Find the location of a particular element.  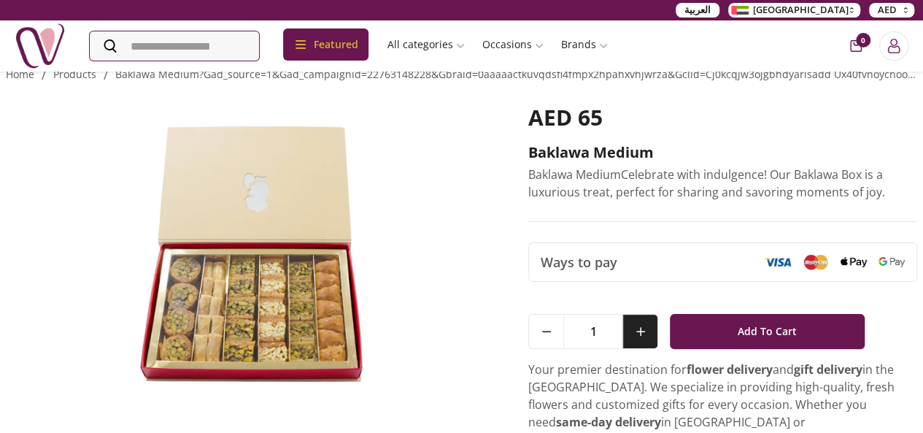

div: Featured is located at coordinates (325, 45).